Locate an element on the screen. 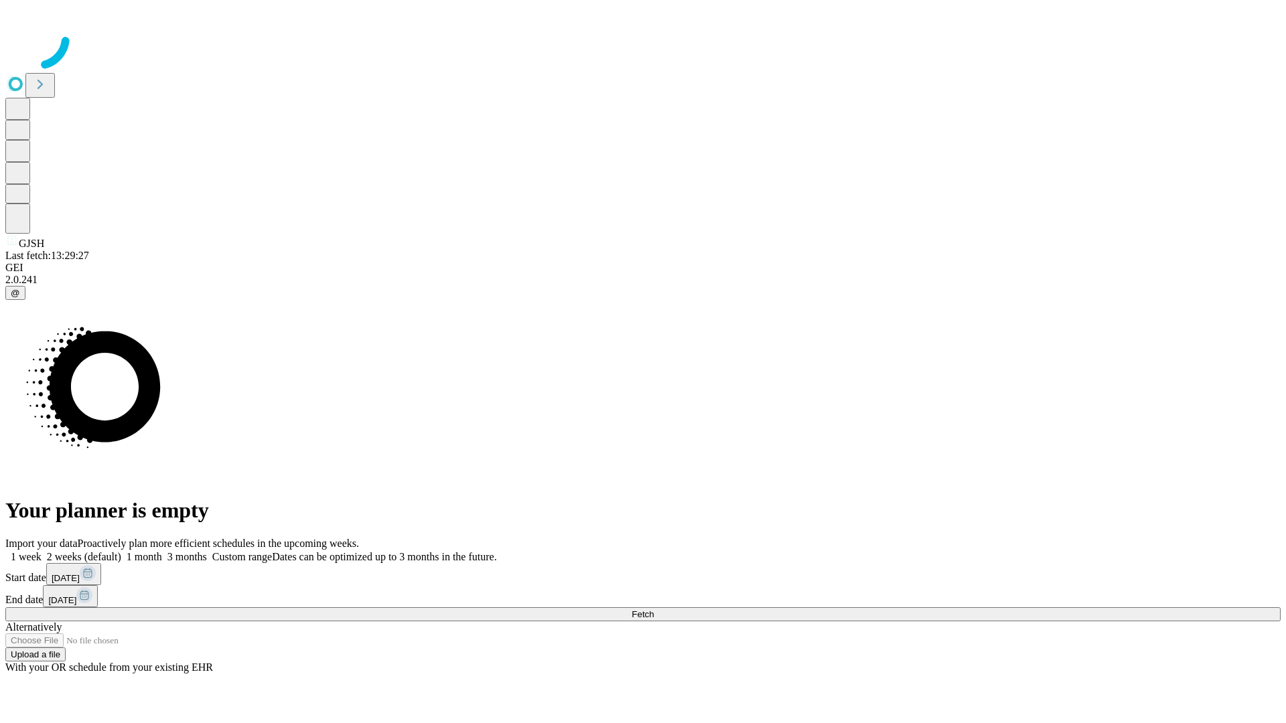 Image resolution: width=1286 pixels, height=723 pixels. button: Upload a file is located at coordinates (36, 654).